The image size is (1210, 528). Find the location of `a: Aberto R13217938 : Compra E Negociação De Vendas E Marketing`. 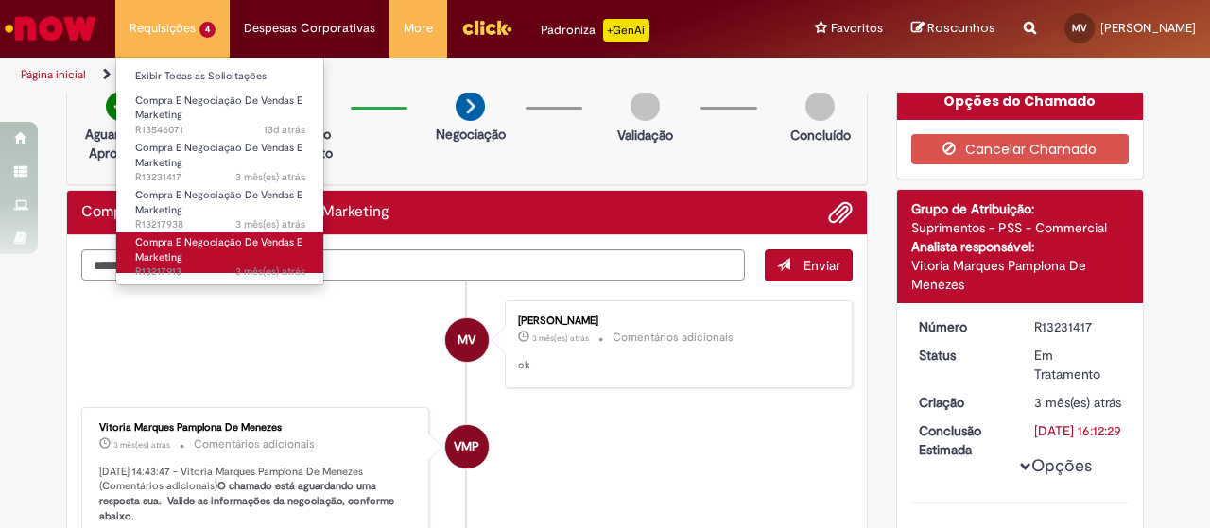

a: Aberto R13217938 : Compra E Negociação De Vendas E Marketing is located at coordinates (220, 205).